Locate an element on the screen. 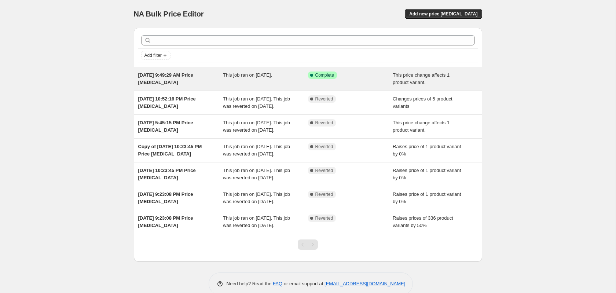  span: Complete is located at coordinates (325, 75).